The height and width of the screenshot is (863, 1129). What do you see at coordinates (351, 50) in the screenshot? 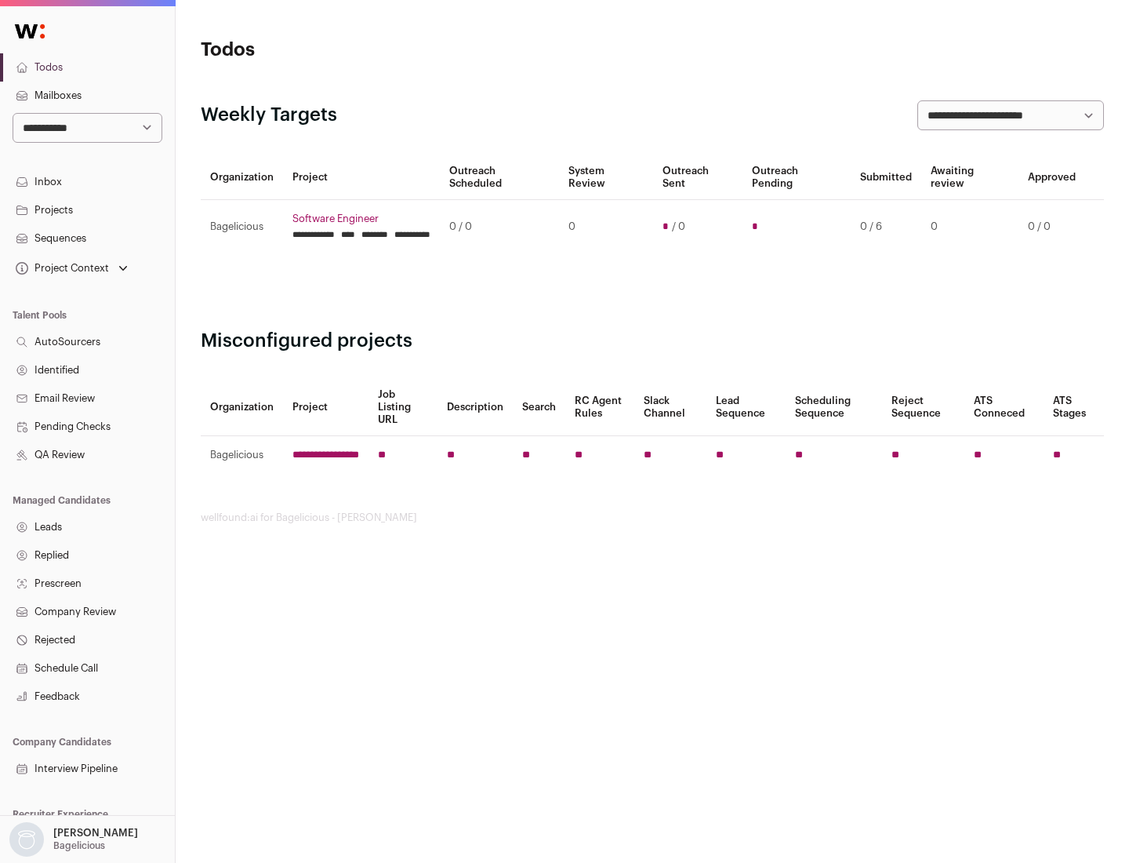
I see `h1: Todos` at bounding box center [351, 50].